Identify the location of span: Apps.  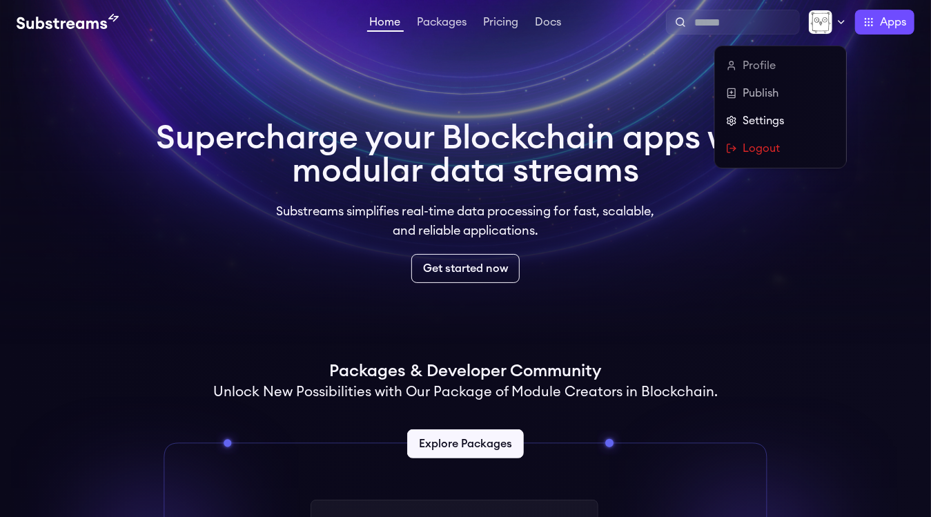
(893, 22).